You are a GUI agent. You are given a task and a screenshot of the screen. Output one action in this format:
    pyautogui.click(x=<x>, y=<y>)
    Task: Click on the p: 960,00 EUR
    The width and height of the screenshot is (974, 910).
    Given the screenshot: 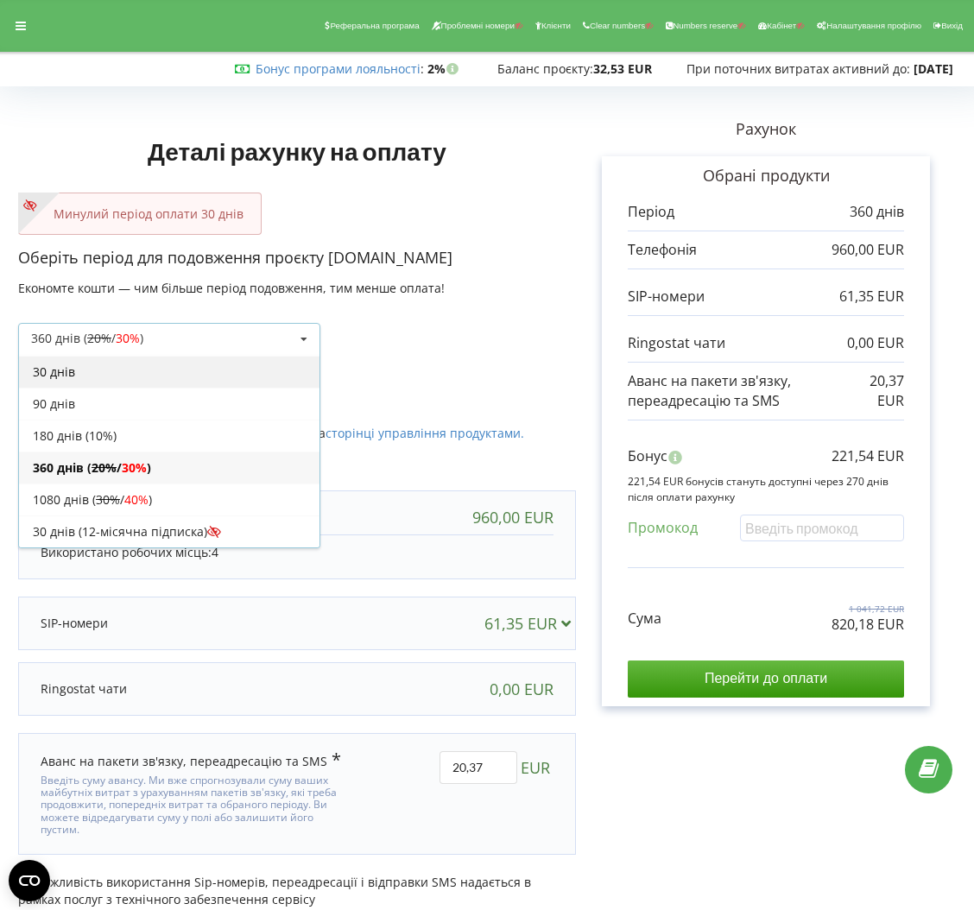 What is the action you would take?
    pyautogui.click(x=868, y=250)
    